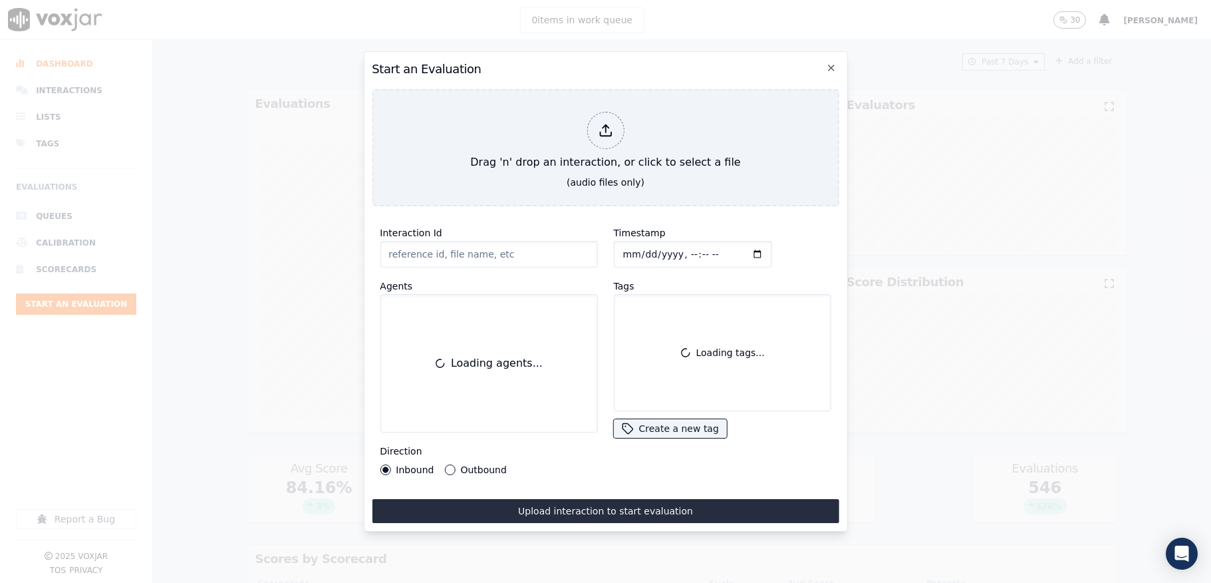  What do you see at coordinates (400, 451) in the screenshot?
I see `label: Direction` at bounding box center [400, 451].